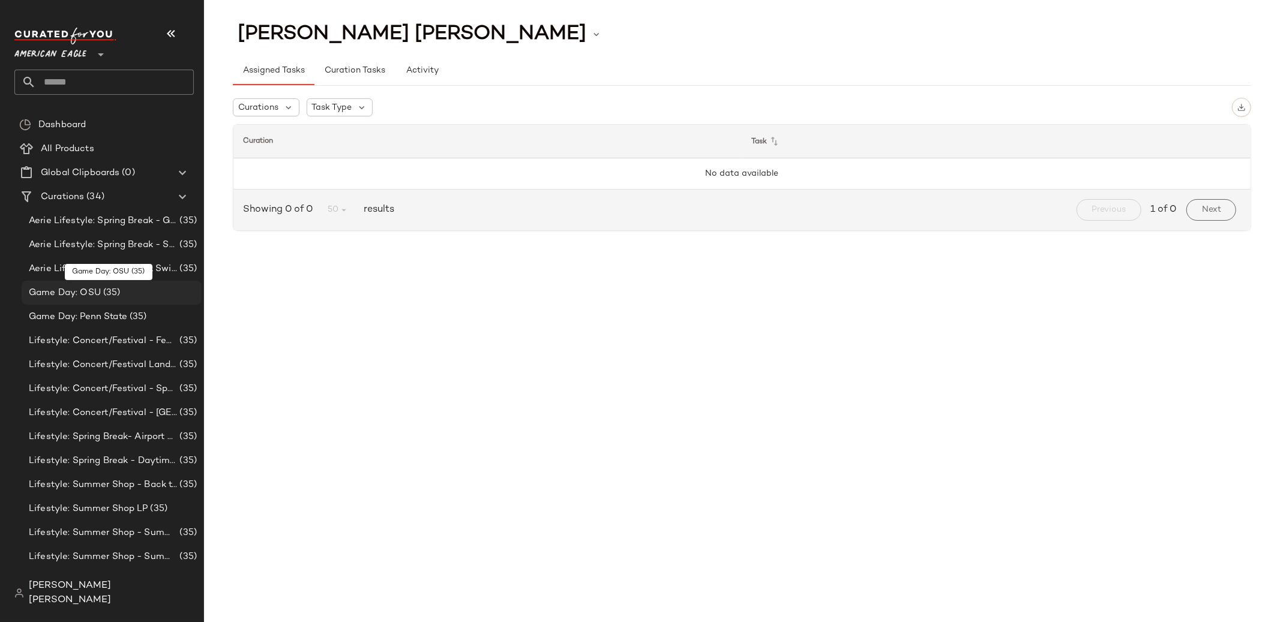  Describe the element at coordinates (50, 52) in the screenshot. I see `span: American Eagle` at that location.